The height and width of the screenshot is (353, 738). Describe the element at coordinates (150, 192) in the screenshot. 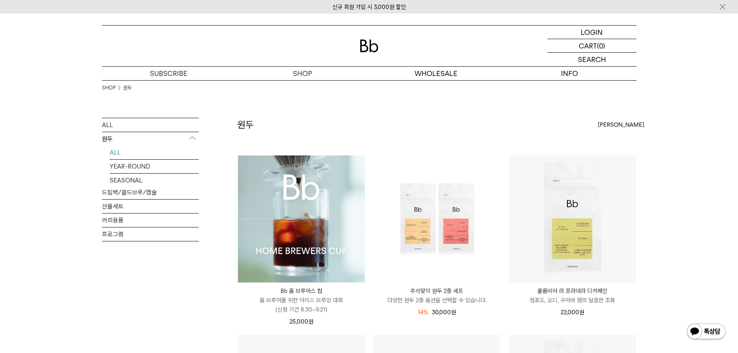

I see `a: 드립백/콜드브루/캡슐` at that location.